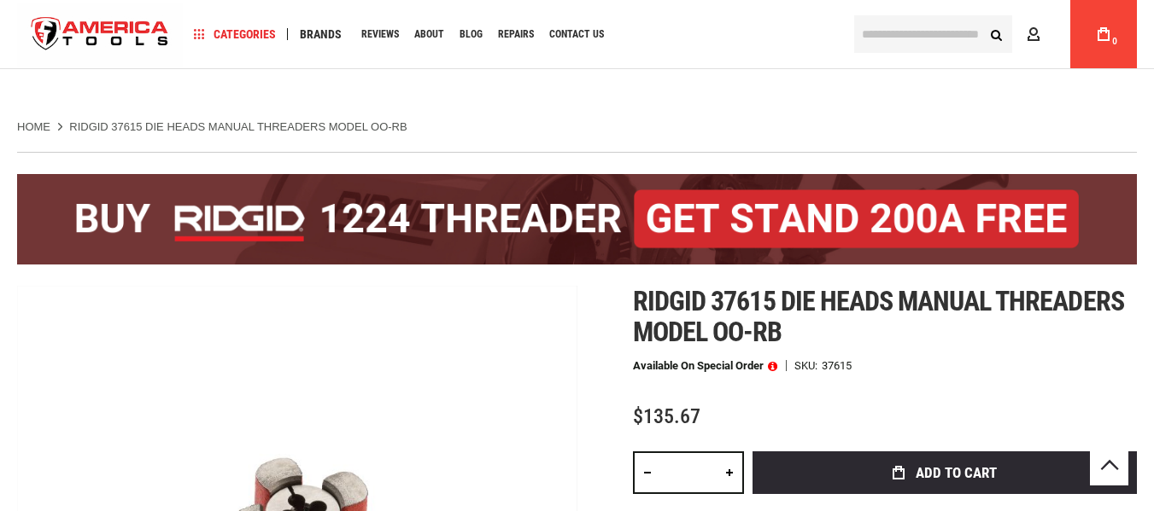 This screenshot has height=511, width=1154. Describe the element at coordinates (576, 34) in the screenshot. I see `span: Contact Us` at that location.